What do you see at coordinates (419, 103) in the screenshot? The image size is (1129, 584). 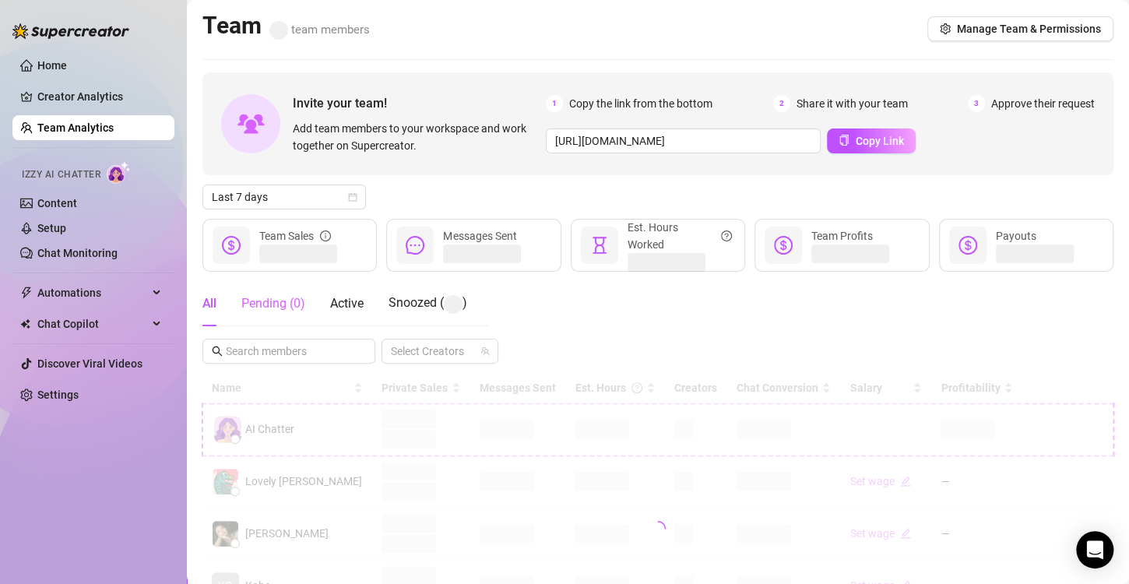 I see `span: Invite your team!` at bounding box center [419, 103].